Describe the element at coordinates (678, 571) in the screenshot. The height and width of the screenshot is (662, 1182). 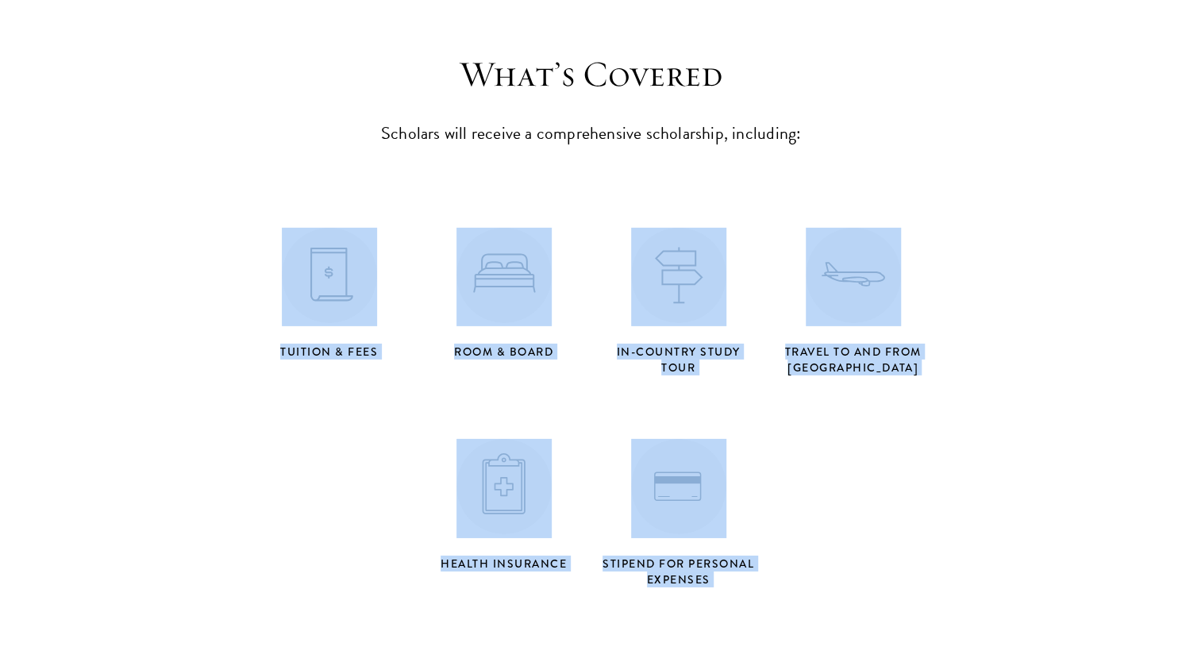
I see `h4: Stipend for personal expenses` at that location.